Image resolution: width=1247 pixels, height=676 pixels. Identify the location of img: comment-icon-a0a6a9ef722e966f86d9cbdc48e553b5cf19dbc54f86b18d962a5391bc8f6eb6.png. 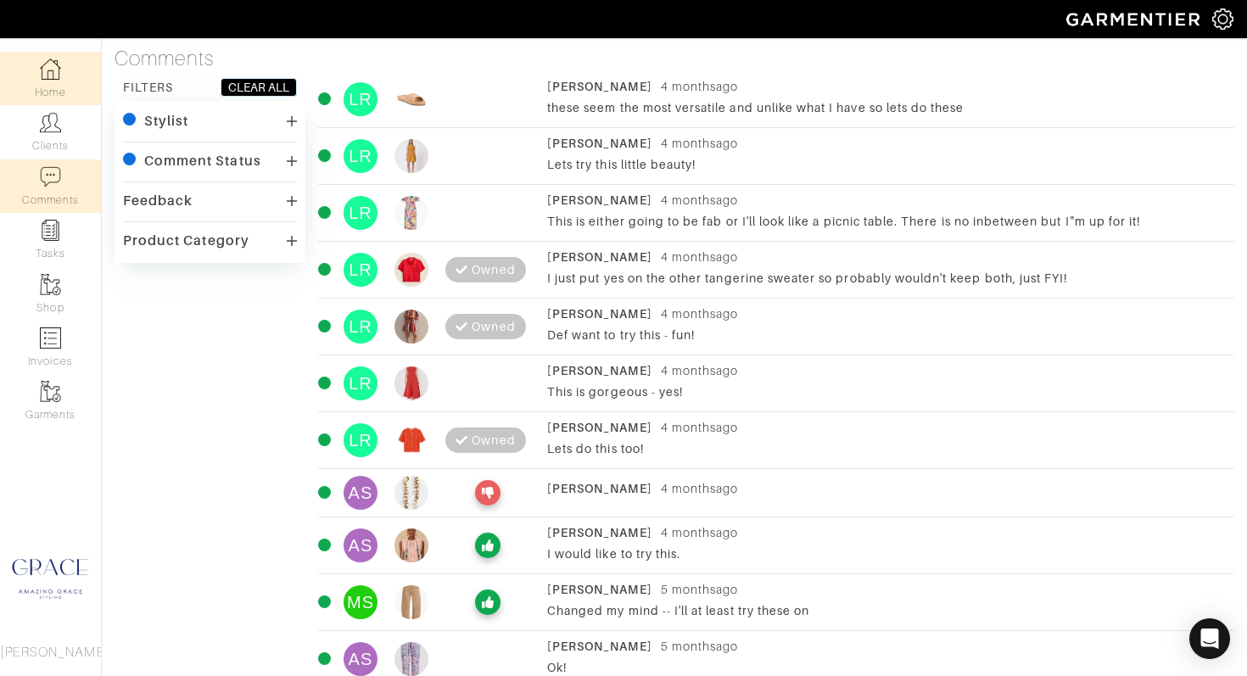
(50, 176).